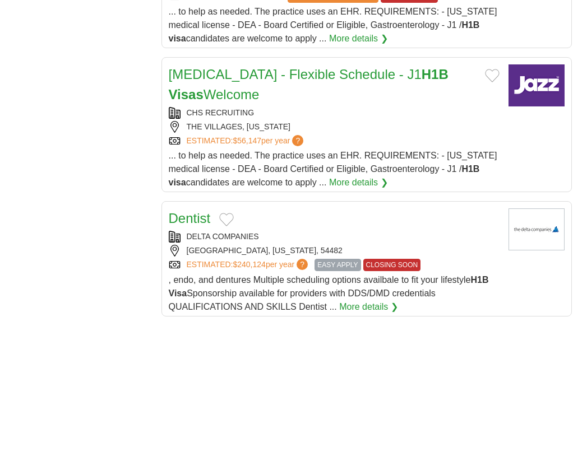  Describe the element at coordinates (246, 141) in the screenshot. I see `a: ESTIMATED:$56,147per year?` at that location.